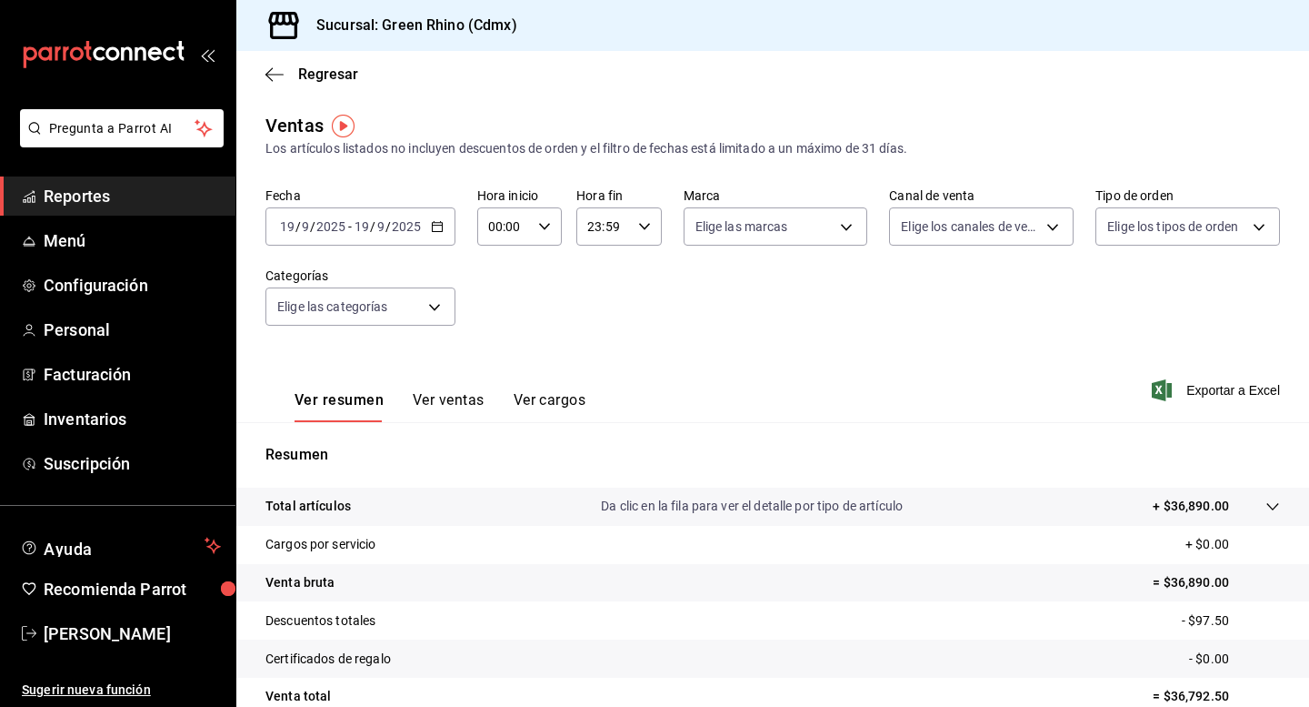 Image resolution: width=1309 pixels, height=707 pixels. Describe the element at coordinates (752, 506) in the screenshot. I see `p: Da clic en la fila para ver el detalle por tipo de artículo` at that location.